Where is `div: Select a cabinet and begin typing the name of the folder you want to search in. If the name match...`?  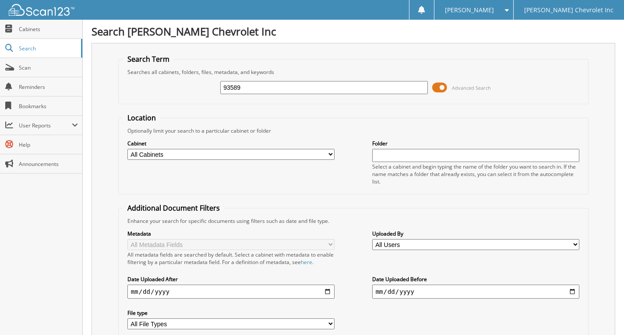 div: Select a cabinet and begin typing the name of the folder you want to search in. If the name match... is located at coordinates (476, 174).